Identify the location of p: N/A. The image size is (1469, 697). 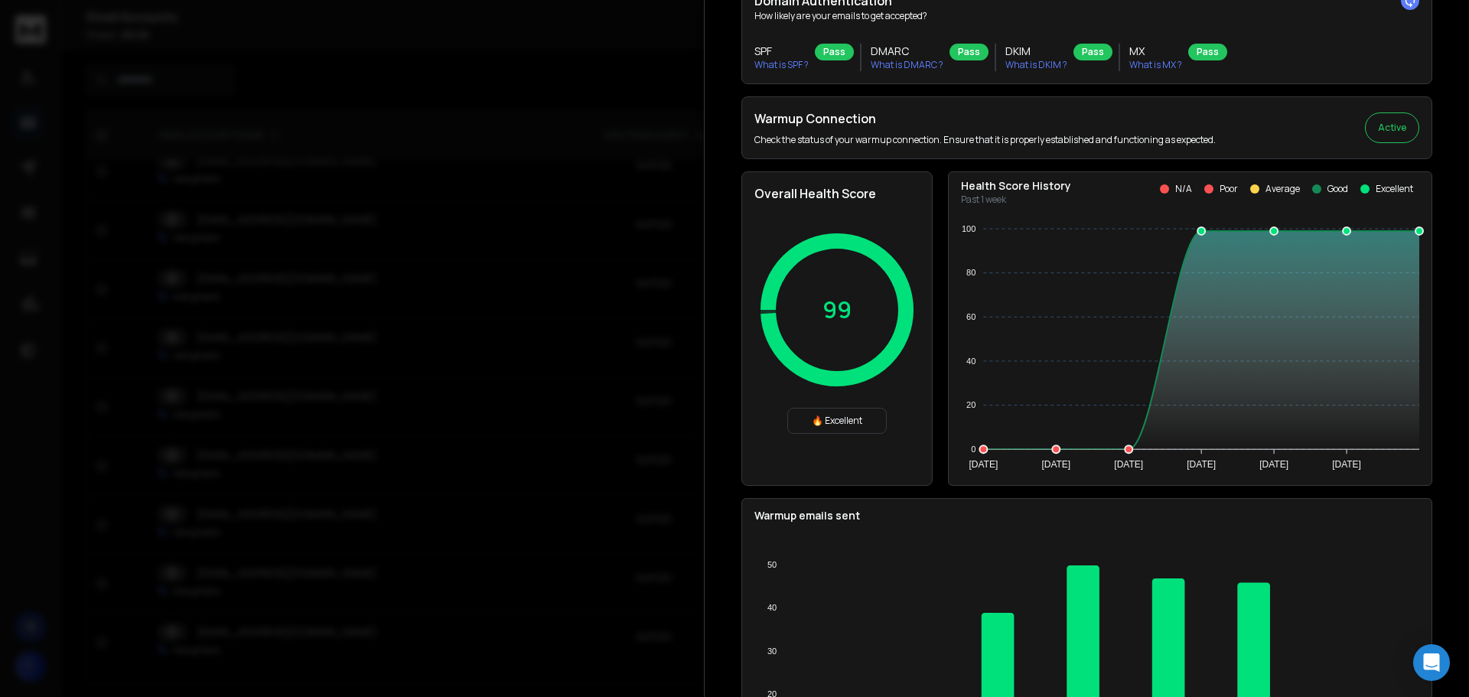
(1183, 189).